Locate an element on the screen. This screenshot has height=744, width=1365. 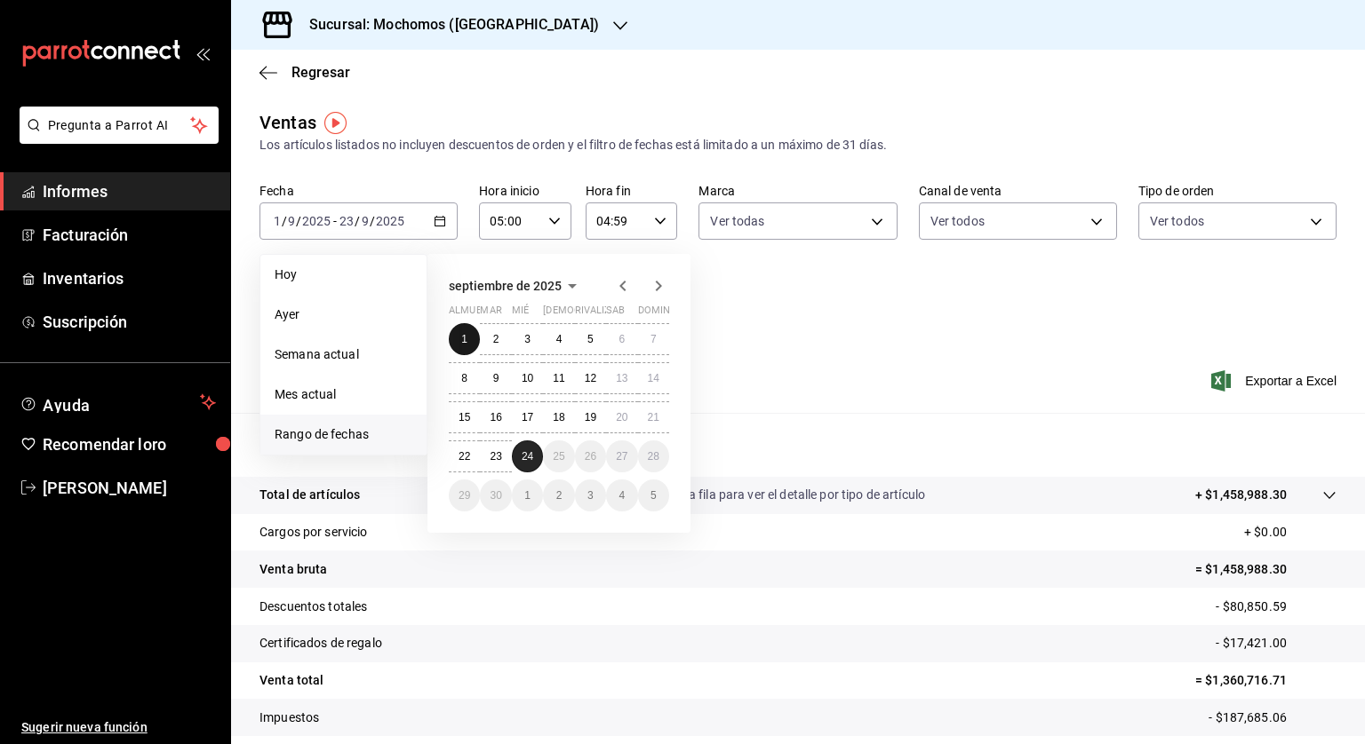
font: 8 is located at coordinates (464, 378).